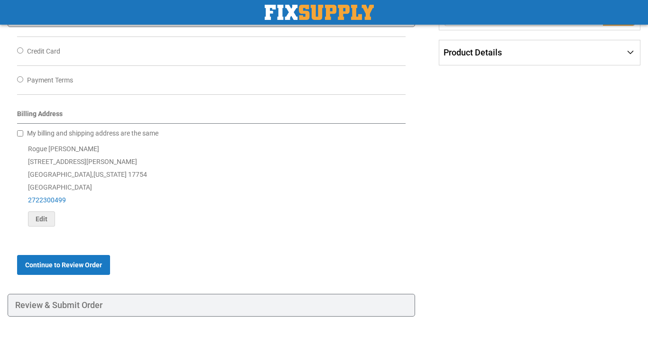 The width and height of the screenshot is (648, 364). What do you see at coordinates (211, 116) in the screenshot?
I see `div: Billing Address` at bounding box center [211, 116].